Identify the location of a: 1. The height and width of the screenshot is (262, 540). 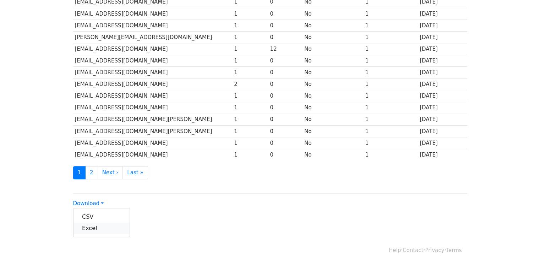
(80, 173).